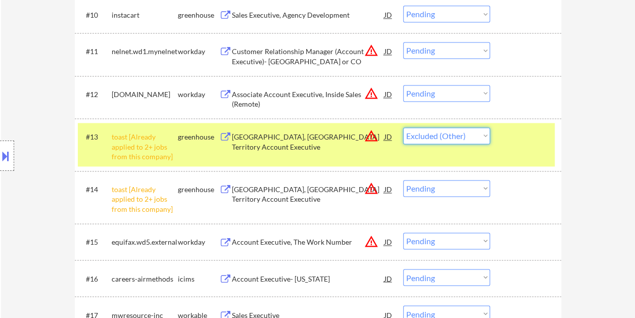 The image size is (635, 318). What do you see at coordinates (308, 242) in the screenshot?
I see `div: Account Executive, The Work Number` at bounding box center [308, 242].